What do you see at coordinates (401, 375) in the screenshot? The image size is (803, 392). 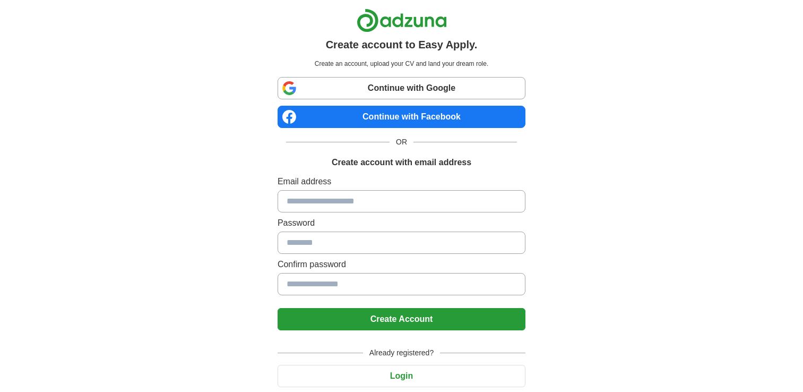 I see `a: Login` at bounding box center [401, 375].